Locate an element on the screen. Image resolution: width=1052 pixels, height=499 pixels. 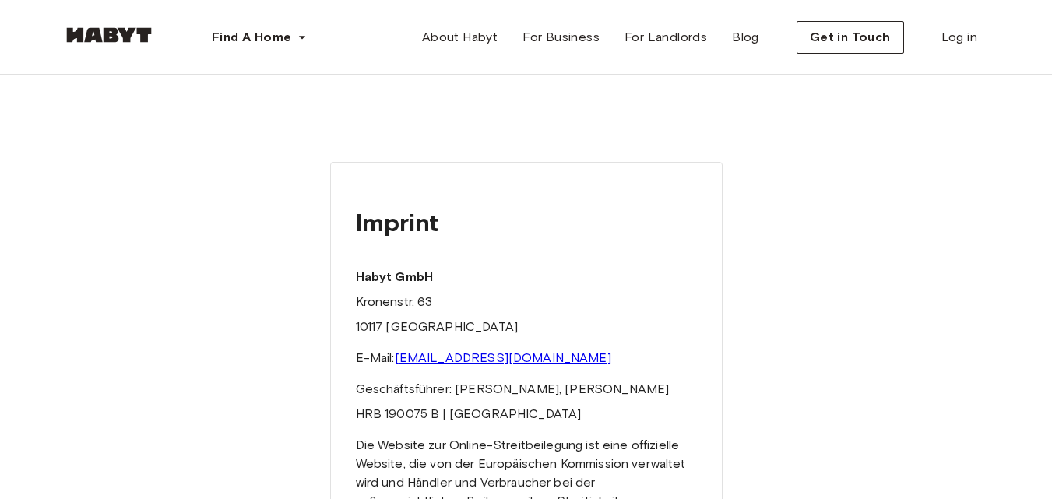
button: Get in Touch is located at coordinates (850, 37).